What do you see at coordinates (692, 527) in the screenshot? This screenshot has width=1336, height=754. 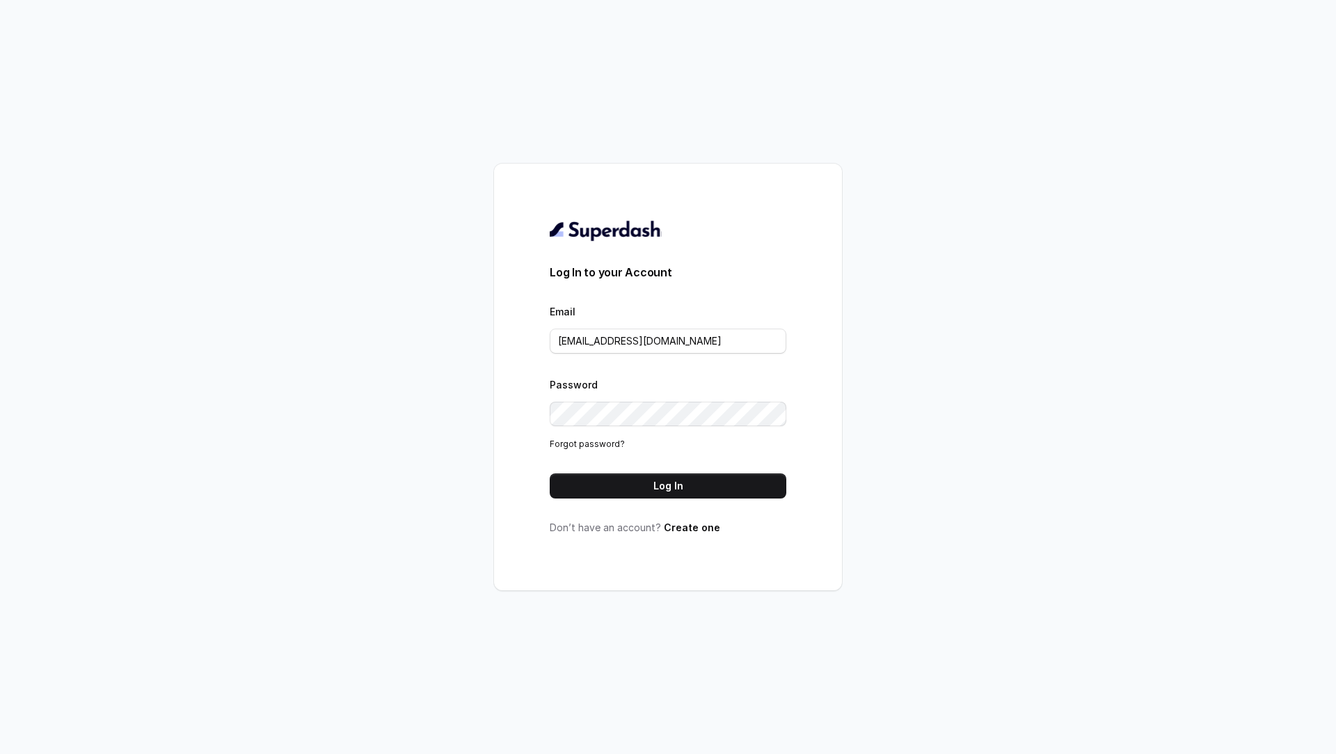 I see `a: Create one` at bounding box center [692, 527].